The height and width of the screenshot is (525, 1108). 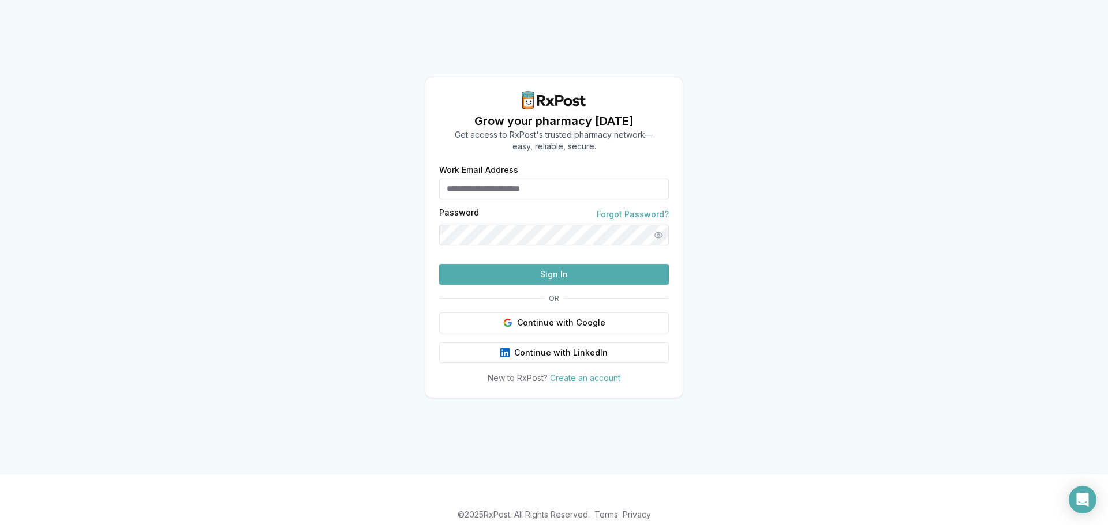 I want to click on span: OR, so click(x=554, y=299).